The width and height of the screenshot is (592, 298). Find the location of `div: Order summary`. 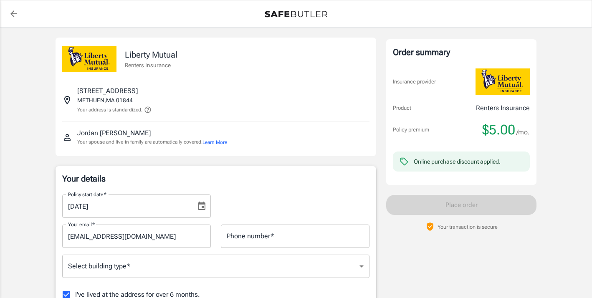

div: Order summary is located at coordinates (461, 52).